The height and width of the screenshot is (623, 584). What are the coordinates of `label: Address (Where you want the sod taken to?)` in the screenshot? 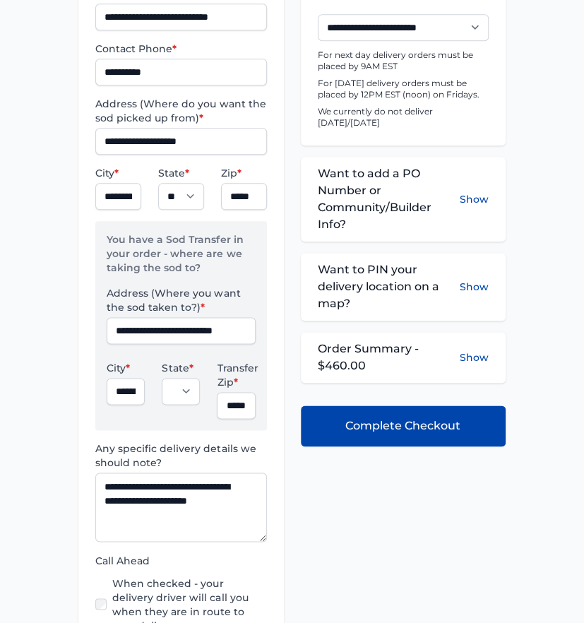 It's located at (181, 300).